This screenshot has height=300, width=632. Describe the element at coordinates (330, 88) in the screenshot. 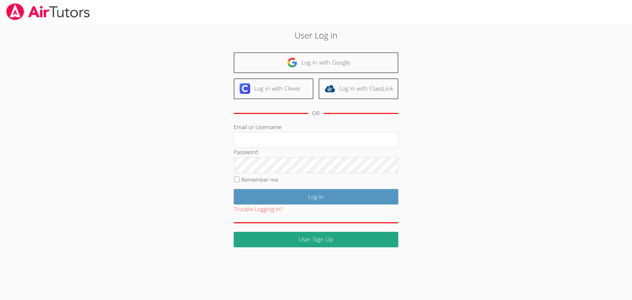

I see `img: classlink-logo-d6bb404cc1216ec64c9a2012d9dc4662098be43eaf13dc465df04b49fa7ab582.svg` at that location.